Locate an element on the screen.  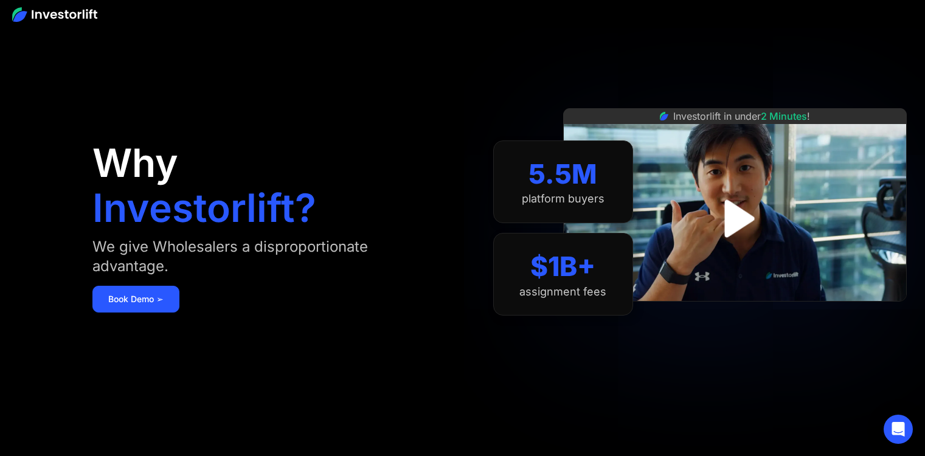
div: platform buyers is located at coordinates (563, 199).